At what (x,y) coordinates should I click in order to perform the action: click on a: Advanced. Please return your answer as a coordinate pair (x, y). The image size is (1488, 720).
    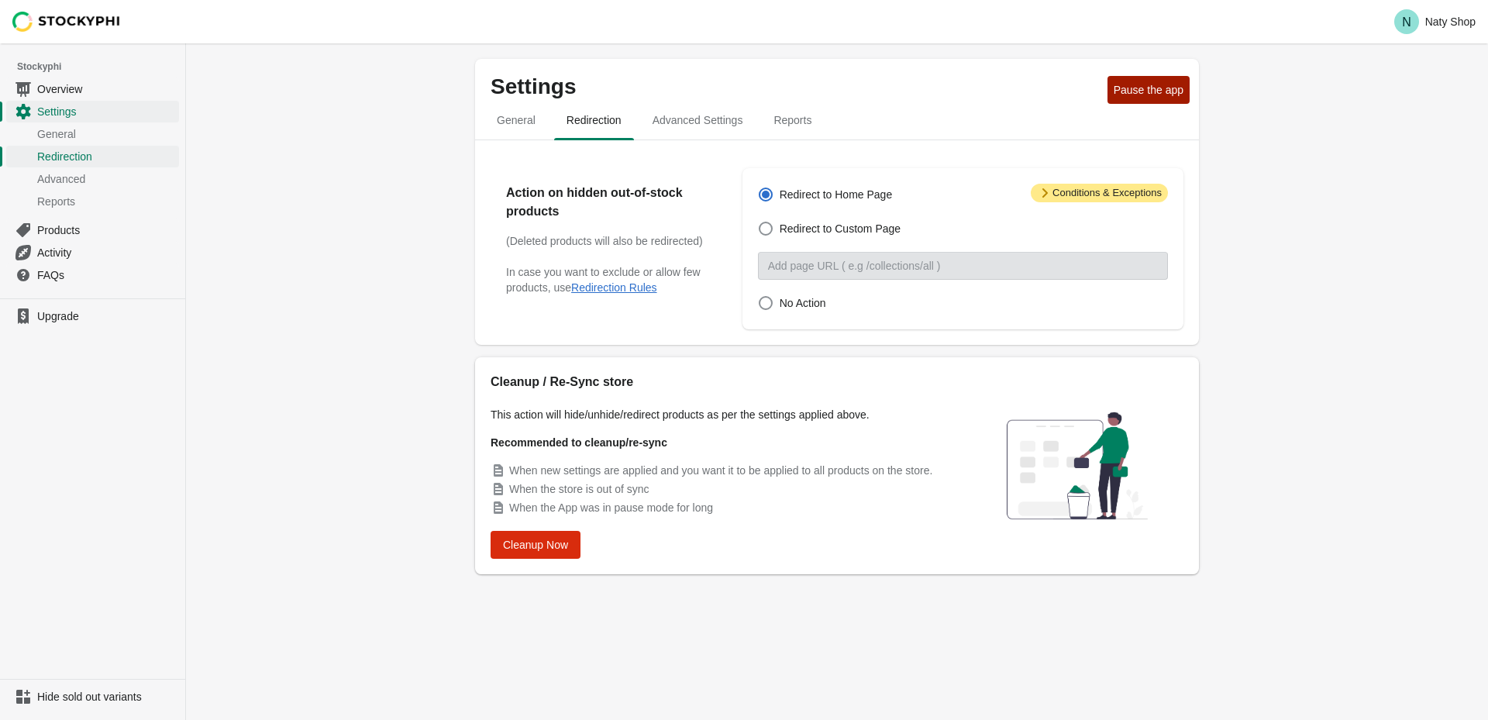
    Looking at the image, I should click on (92, 178).